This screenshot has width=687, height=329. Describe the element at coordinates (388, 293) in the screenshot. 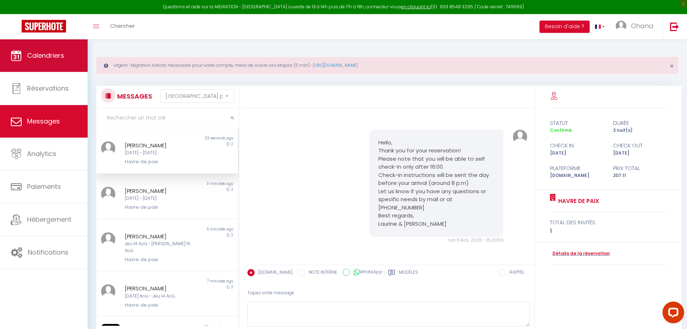

I see `div: Tapez votre message` at that location.